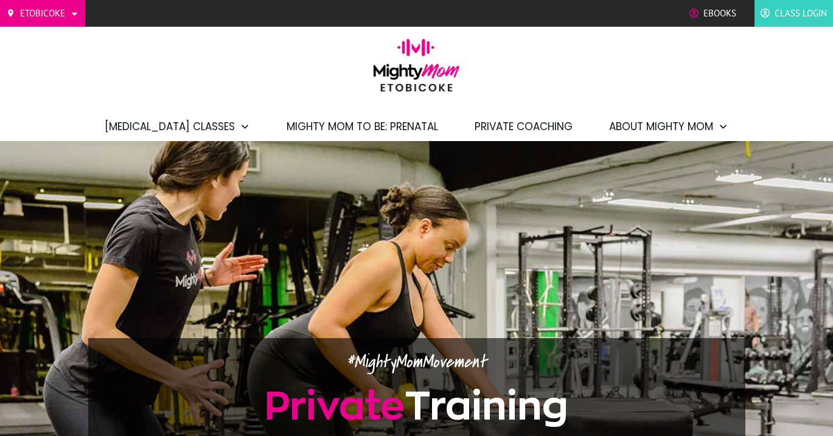 The width and height of the screenshot is (833, 436). I want to click on span: Etobicoke, so click(43, 13).